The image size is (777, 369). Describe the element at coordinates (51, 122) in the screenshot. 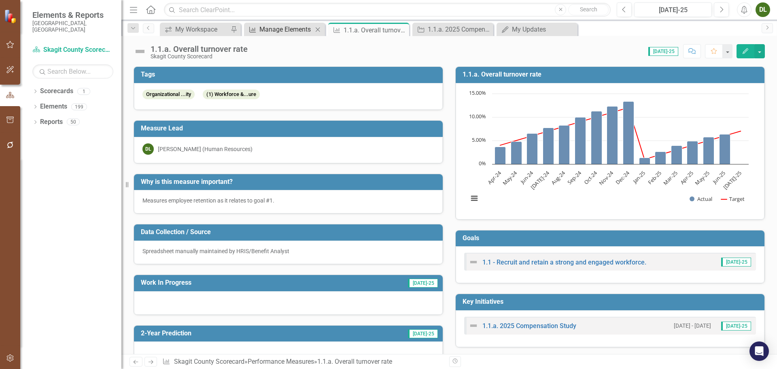

I see `a: Reports` at that location.